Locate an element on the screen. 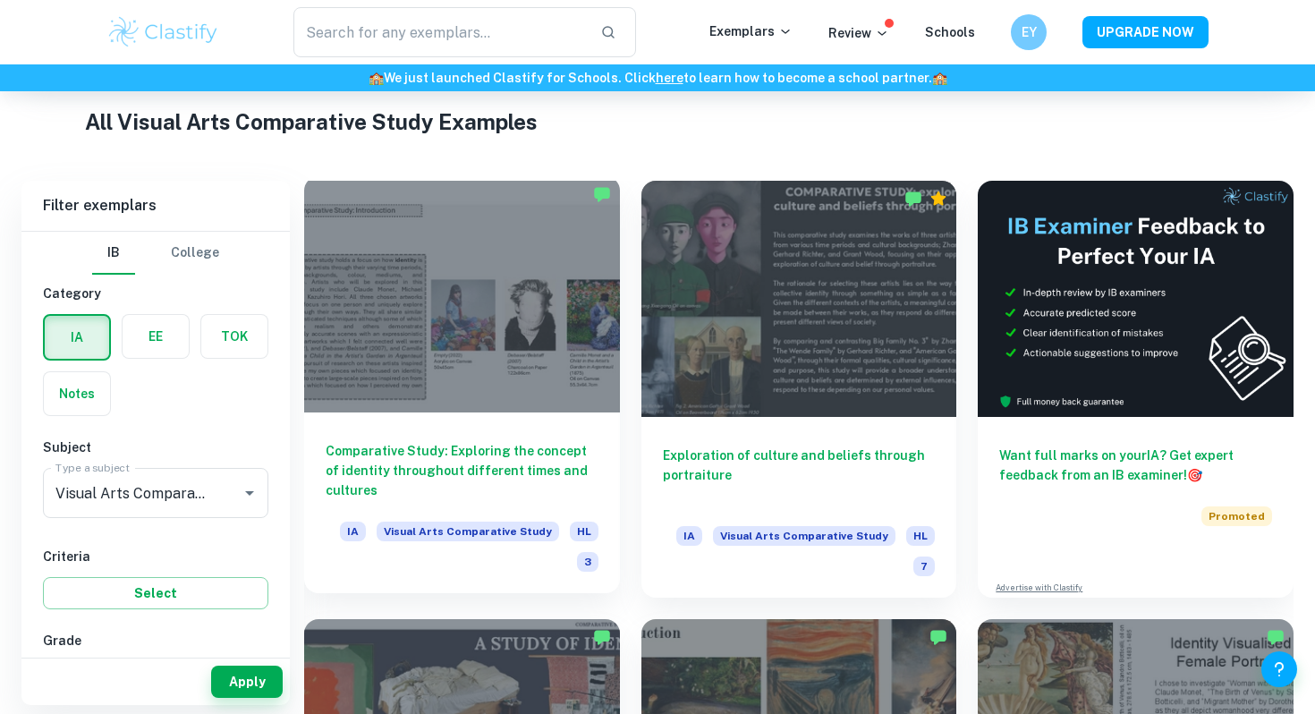 The image size is (1315, 714). a: Want full marks on yourIA? Get expert feedback from an IB examiner!PromotedAdvertise with Clastify is located at coordinates (1135, 389).